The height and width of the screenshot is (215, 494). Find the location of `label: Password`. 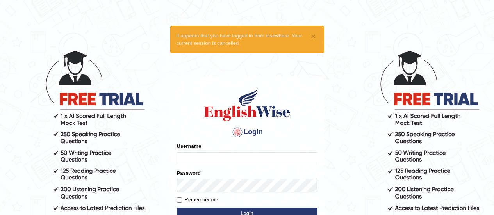

label: Password is located at coordinates (189, 173).